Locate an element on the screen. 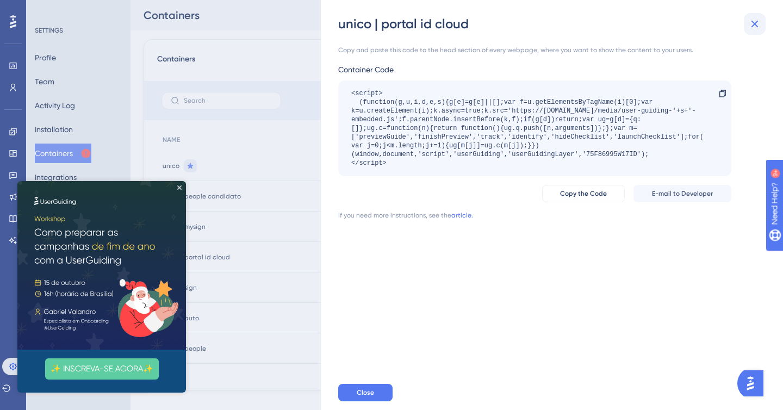 The height and width of the screenshot is (410, 783). div: unico | portal id cloud is located at coordinates (553, 24).